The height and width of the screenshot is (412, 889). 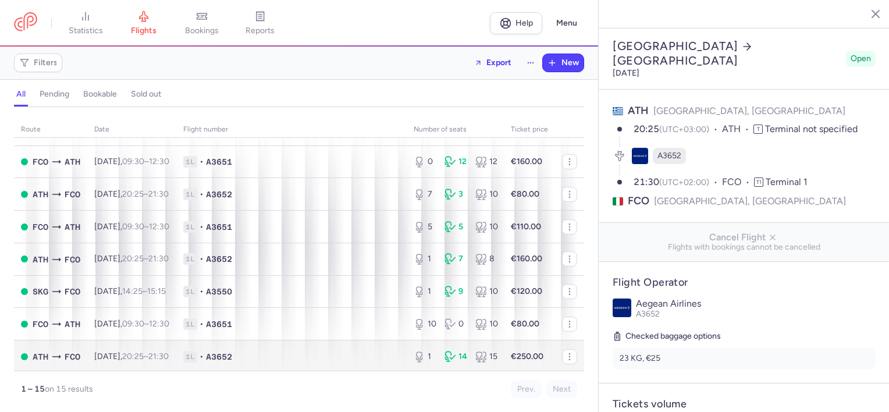 What do you see at coordinates (756, 304) in the screenshot?
I see `p: Aegean Airlines` at bounding box center [756, 304].